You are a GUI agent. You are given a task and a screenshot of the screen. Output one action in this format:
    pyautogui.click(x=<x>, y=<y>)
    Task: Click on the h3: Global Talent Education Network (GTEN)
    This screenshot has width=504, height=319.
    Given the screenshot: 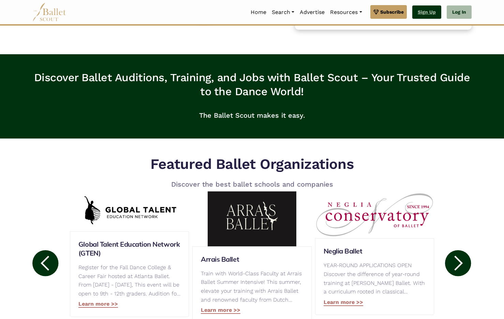 What is the action you would take?
    pyautogui.click(x=129, y=248)
    